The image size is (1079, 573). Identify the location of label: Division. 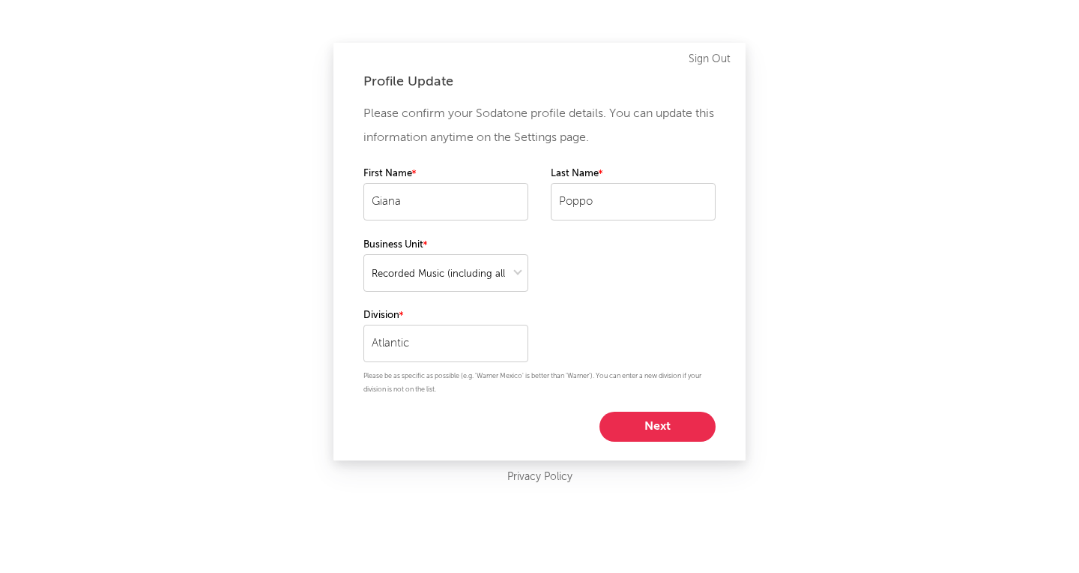
(446, 316).